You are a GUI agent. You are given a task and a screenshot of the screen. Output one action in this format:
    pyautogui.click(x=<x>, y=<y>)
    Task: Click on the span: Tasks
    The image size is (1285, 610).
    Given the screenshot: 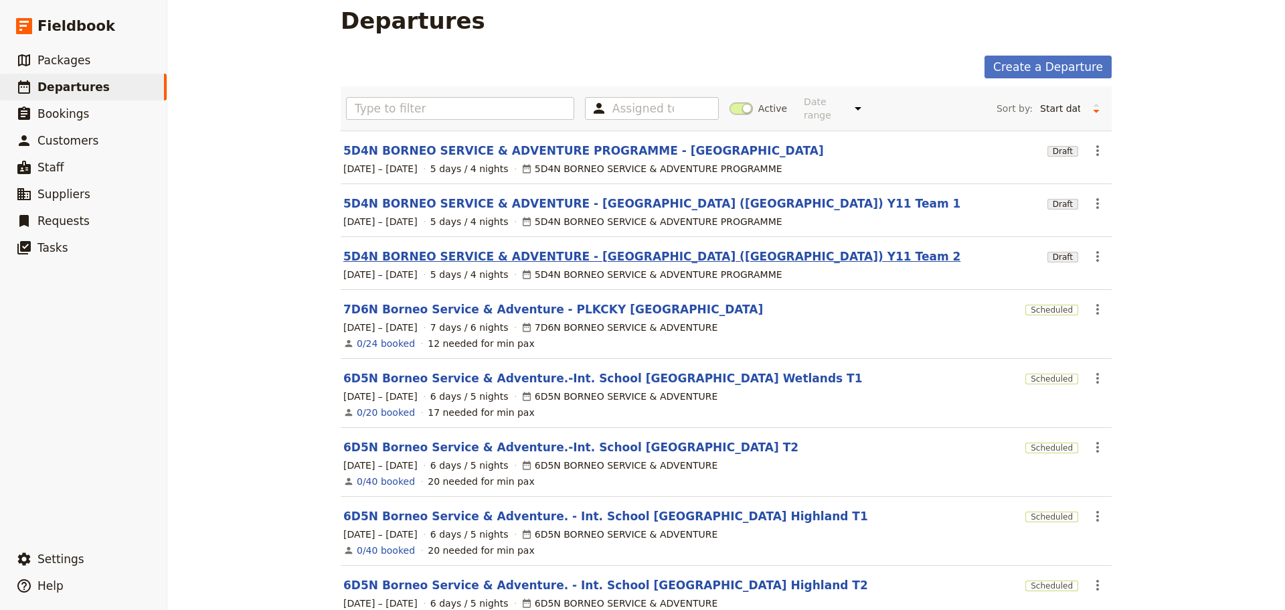 What is the action you would take?
    pyautogui.click(x=53, y=248)
    